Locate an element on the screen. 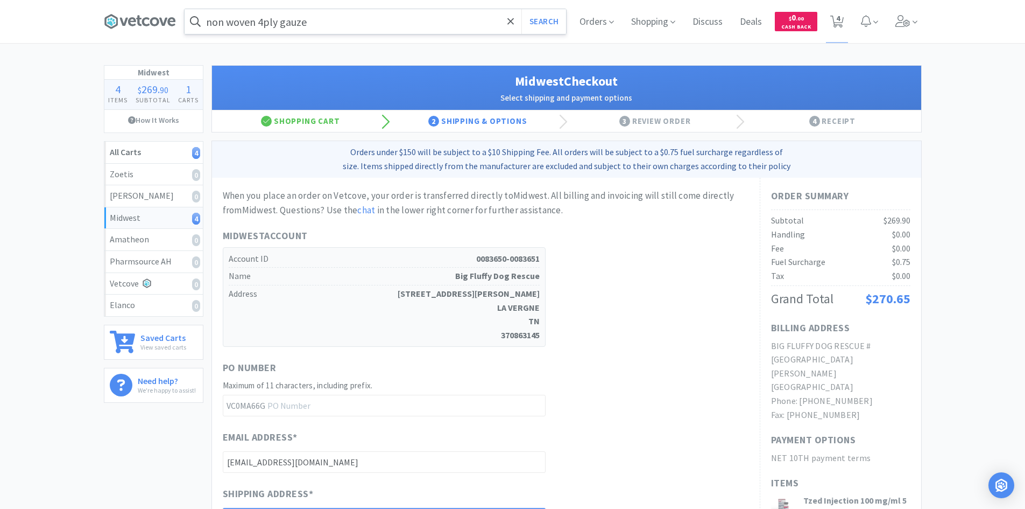  h4: Items is located at coordinates (118, 100).